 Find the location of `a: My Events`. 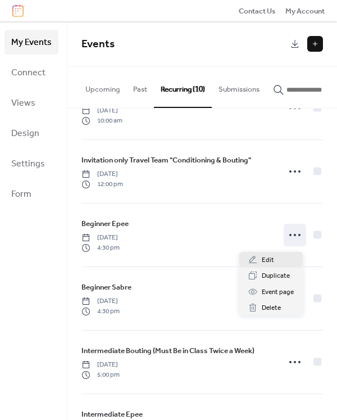

a: My Events is located at coordinates (31, 42).